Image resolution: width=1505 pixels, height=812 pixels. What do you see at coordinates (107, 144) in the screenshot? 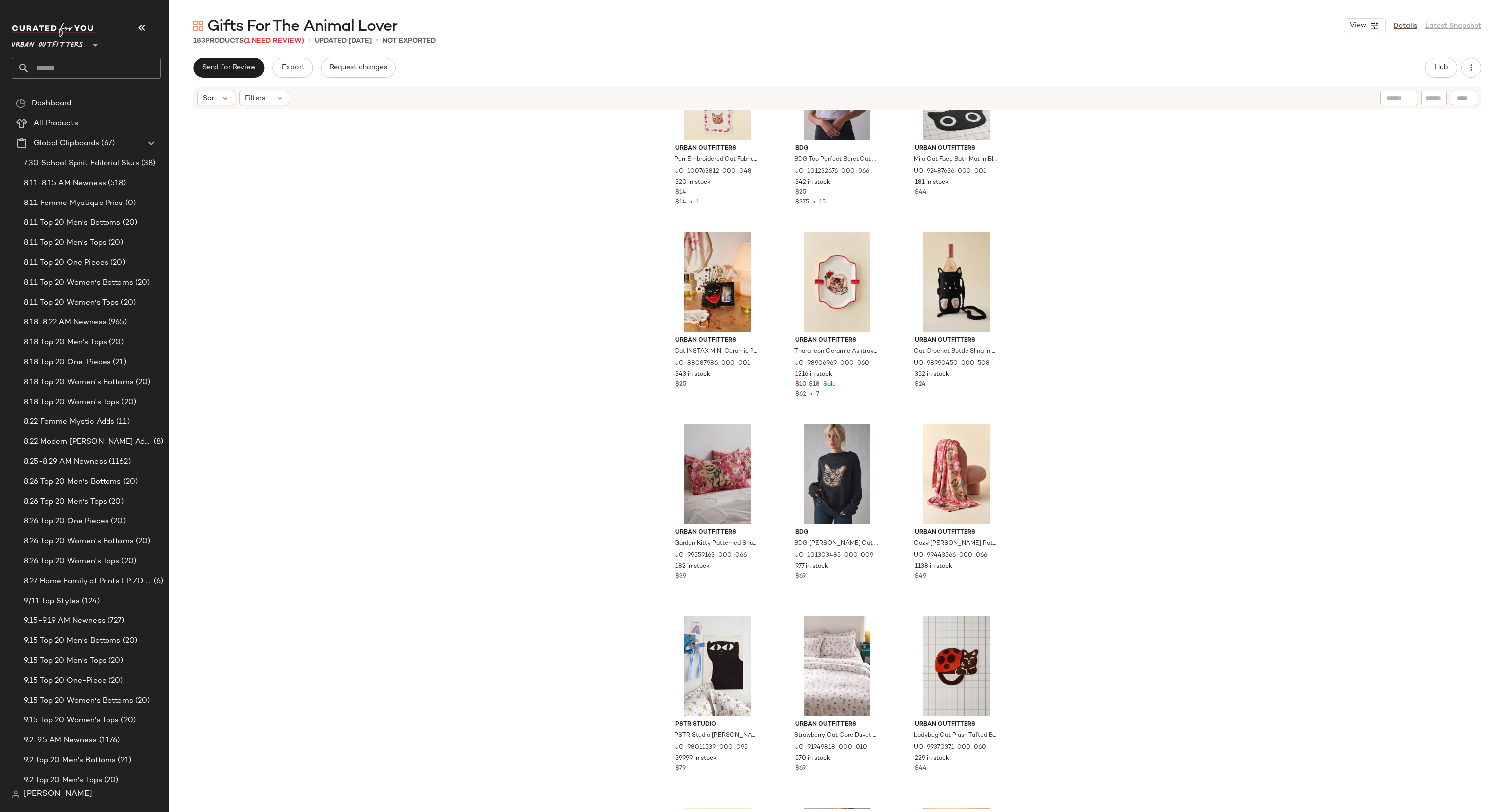
I see `span: (67)` at bounding box center [107, 144].